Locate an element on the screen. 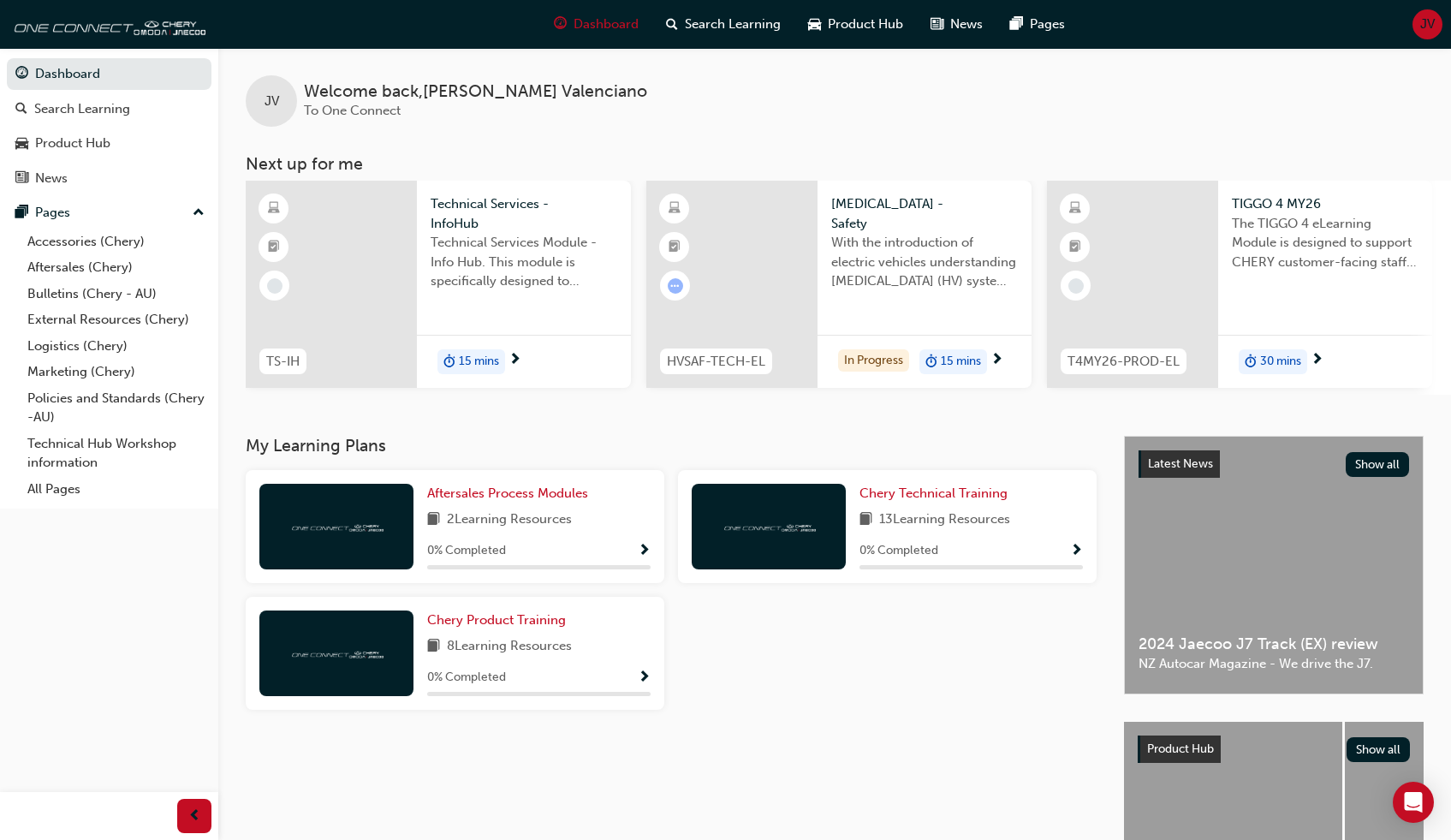  h3: Next up for me is located at coordinates (835, 164).